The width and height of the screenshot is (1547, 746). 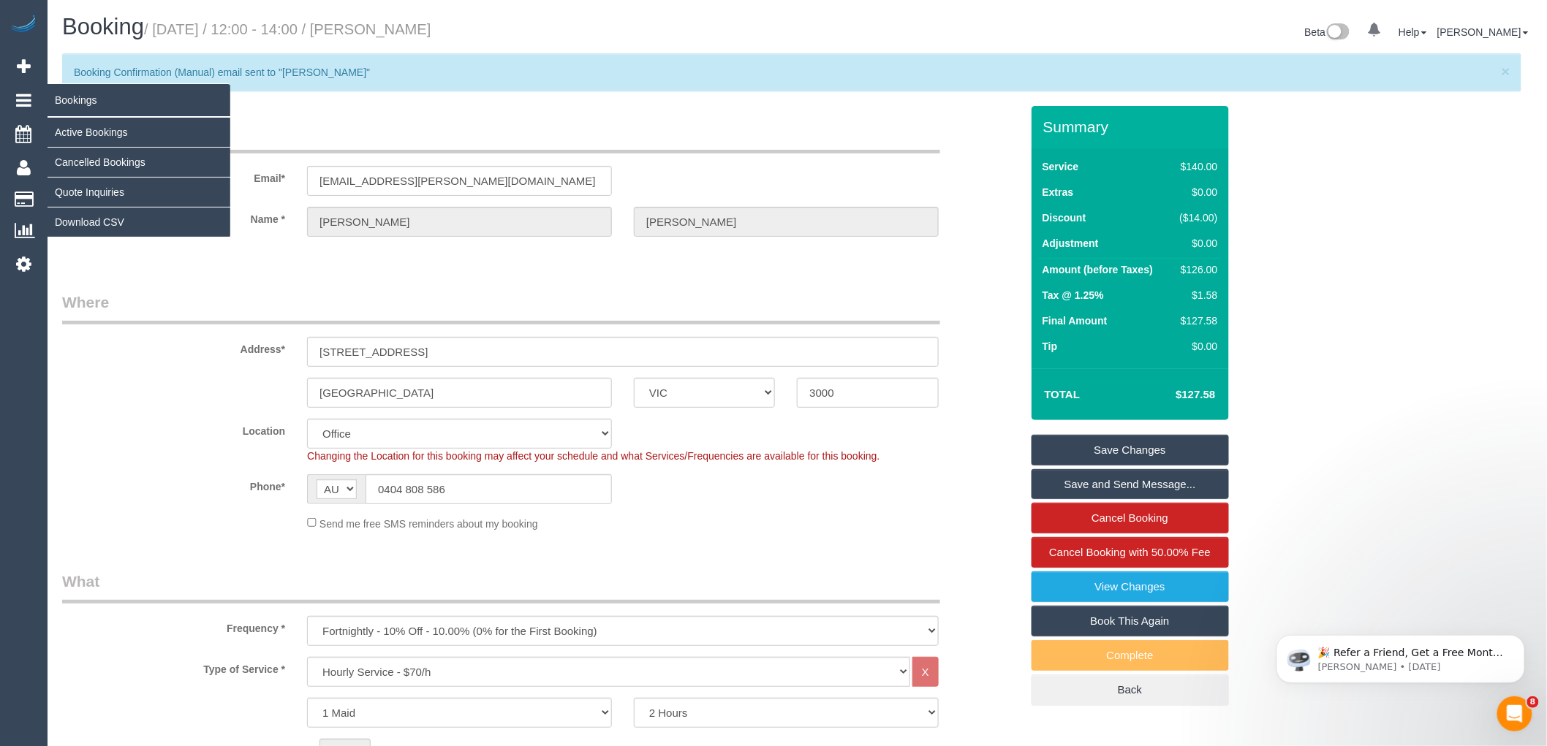 What do you see at coordinates (173, 428) in the screenshot?
I see `label: Location` at bounding box center [173, 428].